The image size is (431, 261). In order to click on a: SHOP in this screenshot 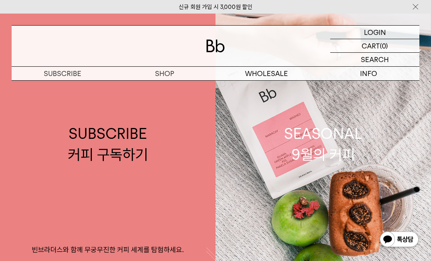, I will do `click(164, 73)`.